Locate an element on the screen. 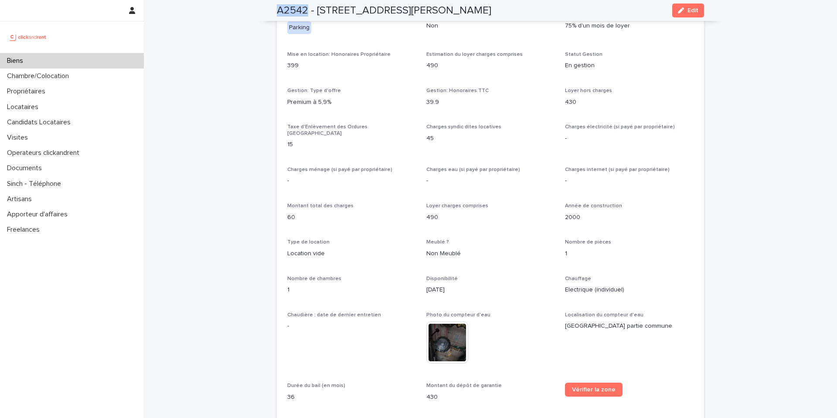 The image size is (837, 418). p: Candidats Locataires is located at coordinates (41, 122).